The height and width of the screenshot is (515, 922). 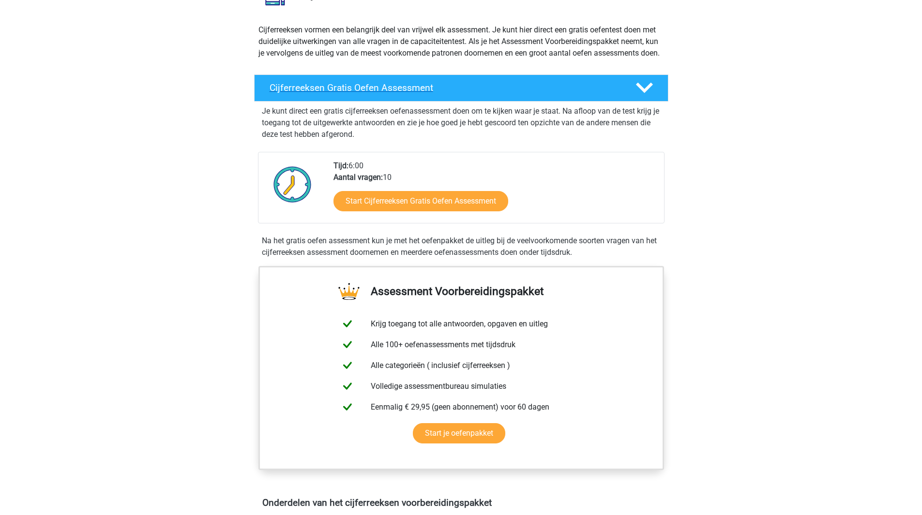 What do you see at coordinates (461, 503) in the screenshot?
I see `h4: Onderdelen van het cijferreeksen voorbereidingspakket` at bounding box center [461, 503].